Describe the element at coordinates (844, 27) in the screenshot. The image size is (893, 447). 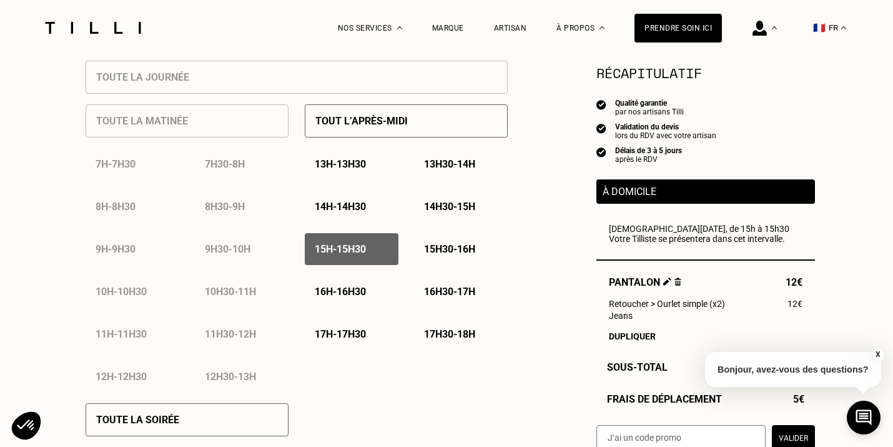
I see `img: menu déroulant` at that location.